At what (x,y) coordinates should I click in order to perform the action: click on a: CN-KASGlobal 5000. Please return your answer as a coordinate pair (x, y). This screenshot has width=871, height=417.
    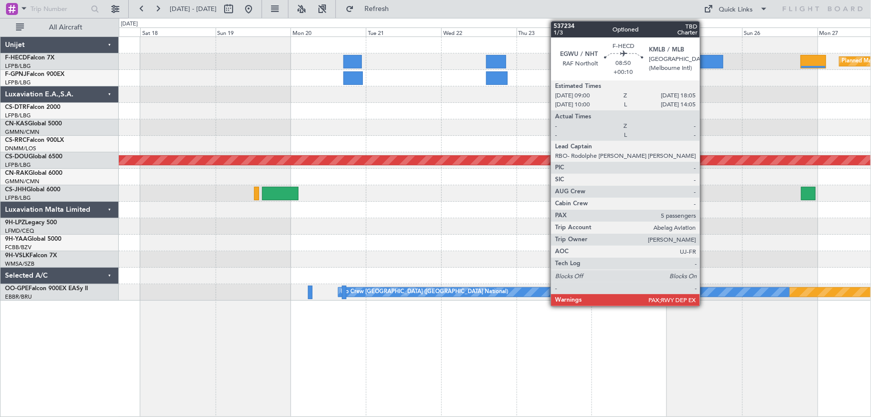
    Looking at the image, I should click on (33, 124).